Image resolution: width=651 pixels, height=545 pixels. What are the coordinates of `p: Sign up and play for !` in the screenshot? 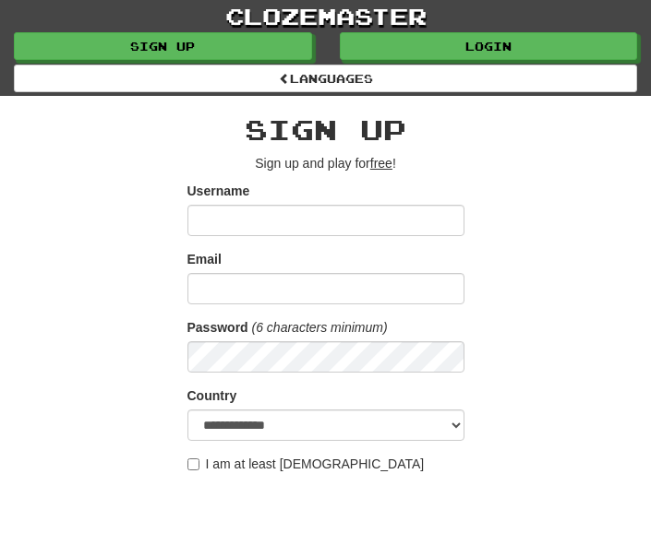 It's located at (326, 163).